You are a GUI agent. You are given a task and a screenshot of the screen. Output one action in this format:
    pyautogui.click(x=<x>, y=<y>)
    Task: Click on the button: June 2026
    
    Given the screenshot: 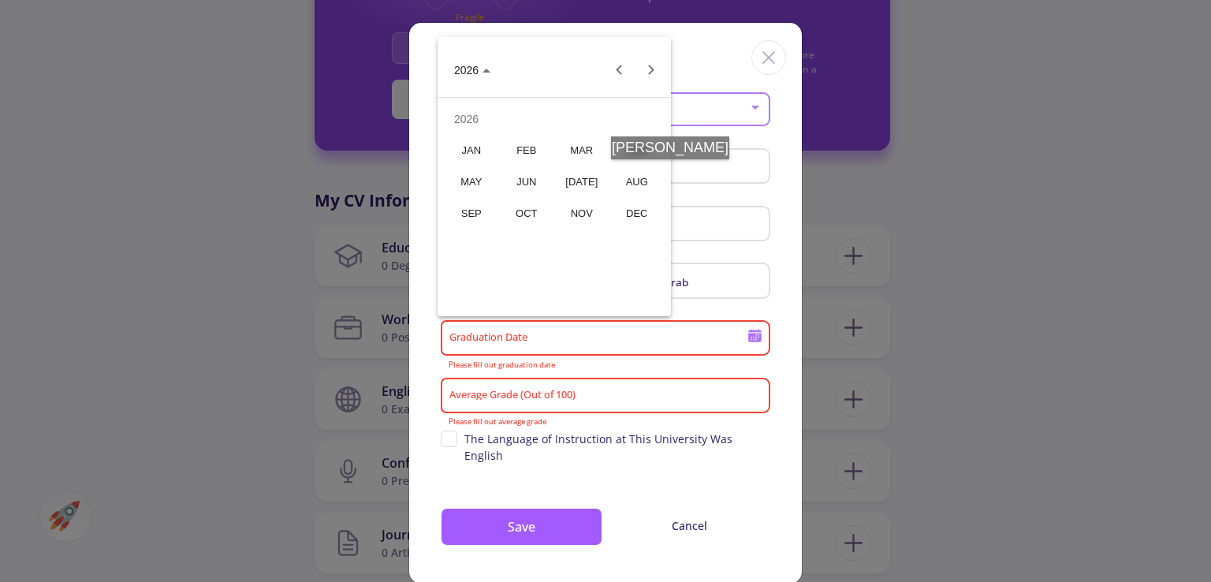 What is the action you would take?
    pyautogui.click(x=527, y=182)
    